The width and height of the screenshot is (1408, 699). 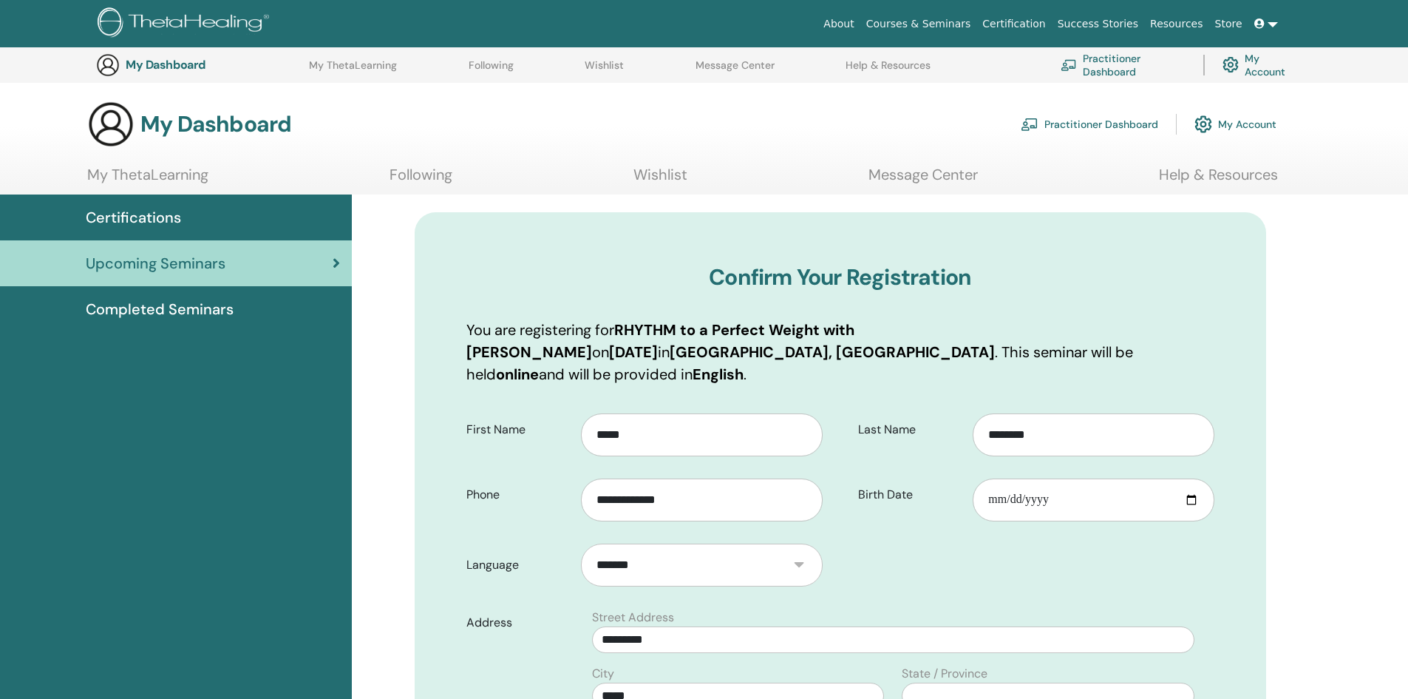 I want to click on b: English, so click(x=718, y=374).